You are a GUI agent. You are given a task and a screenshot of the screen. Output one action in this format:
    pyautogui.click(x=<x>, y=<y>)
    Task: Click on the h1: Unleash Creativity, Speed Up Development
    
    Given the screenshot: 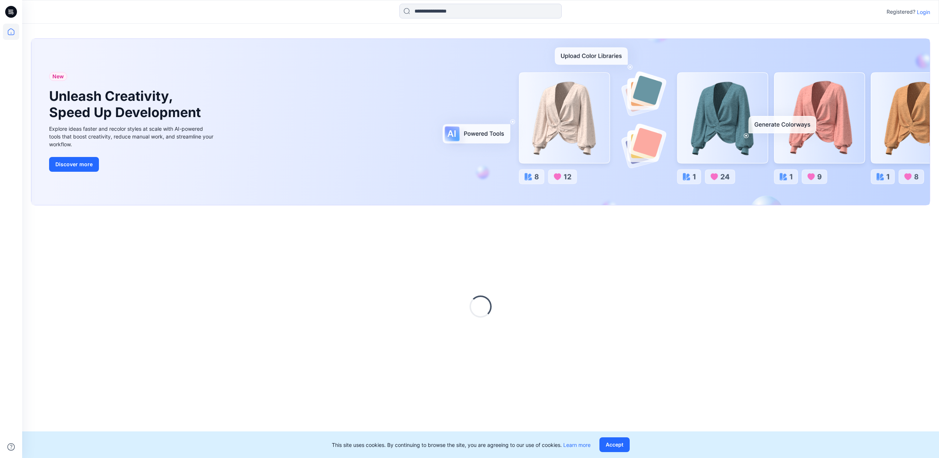 What is the action you would take?
    pyautogui.click(x=127, y=104)
    